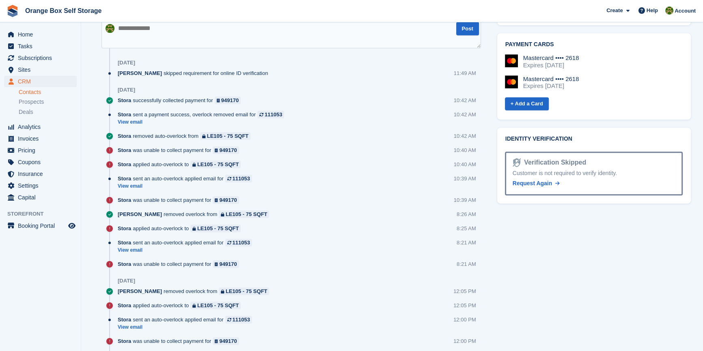  I want to click on div: Mastercard •••• 2618, so click(551, 58).